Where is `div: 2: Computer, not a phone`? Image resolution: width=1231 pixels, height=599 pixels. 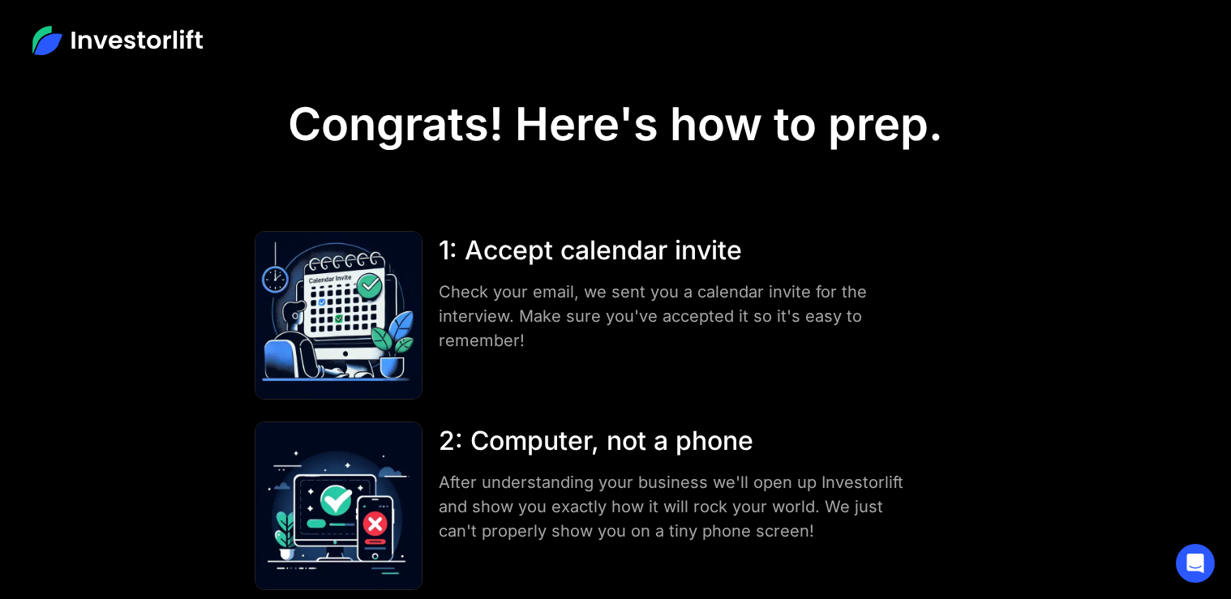
div: 2: Computer, not a phone is located at coordinates (680, 441).